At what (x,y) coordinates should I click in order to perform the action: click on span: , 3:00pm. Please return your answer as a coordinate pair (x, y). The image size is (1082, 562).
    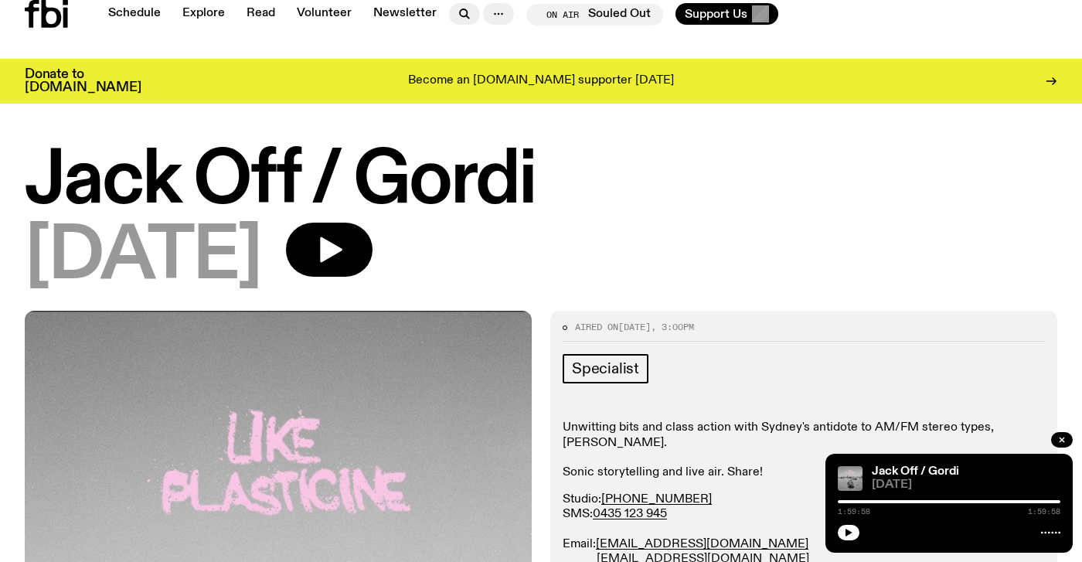
    Looking at the image, I should click on (672, 327).